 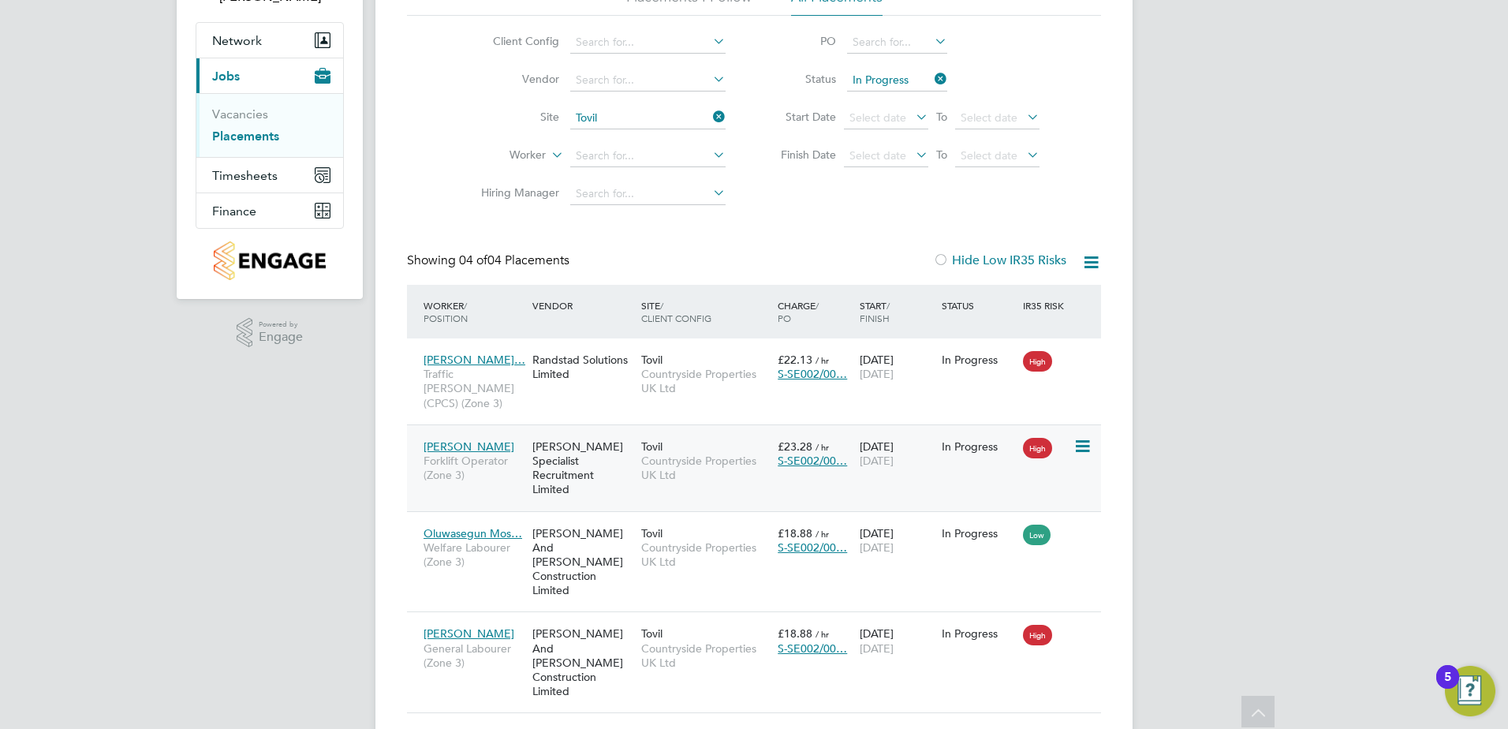 What do you see at coordinates (795, 360) in the screenshot?
I see `span: £22.13` at bounding box center [795, 360].